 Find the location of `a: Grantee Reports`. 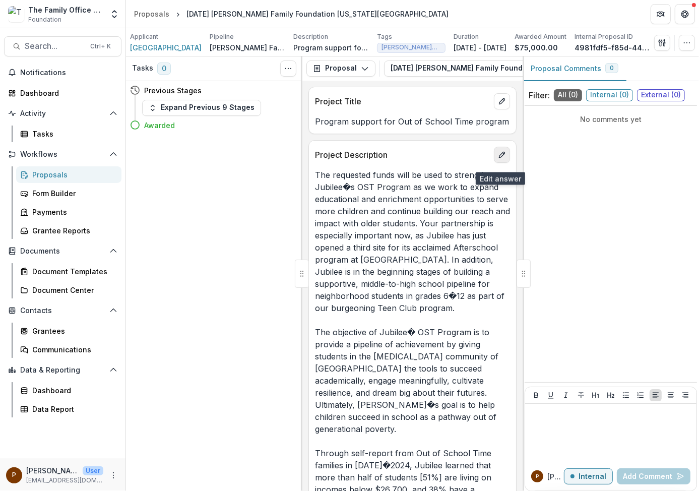

a: Grantee Reports is located at coordinates (69, 230).